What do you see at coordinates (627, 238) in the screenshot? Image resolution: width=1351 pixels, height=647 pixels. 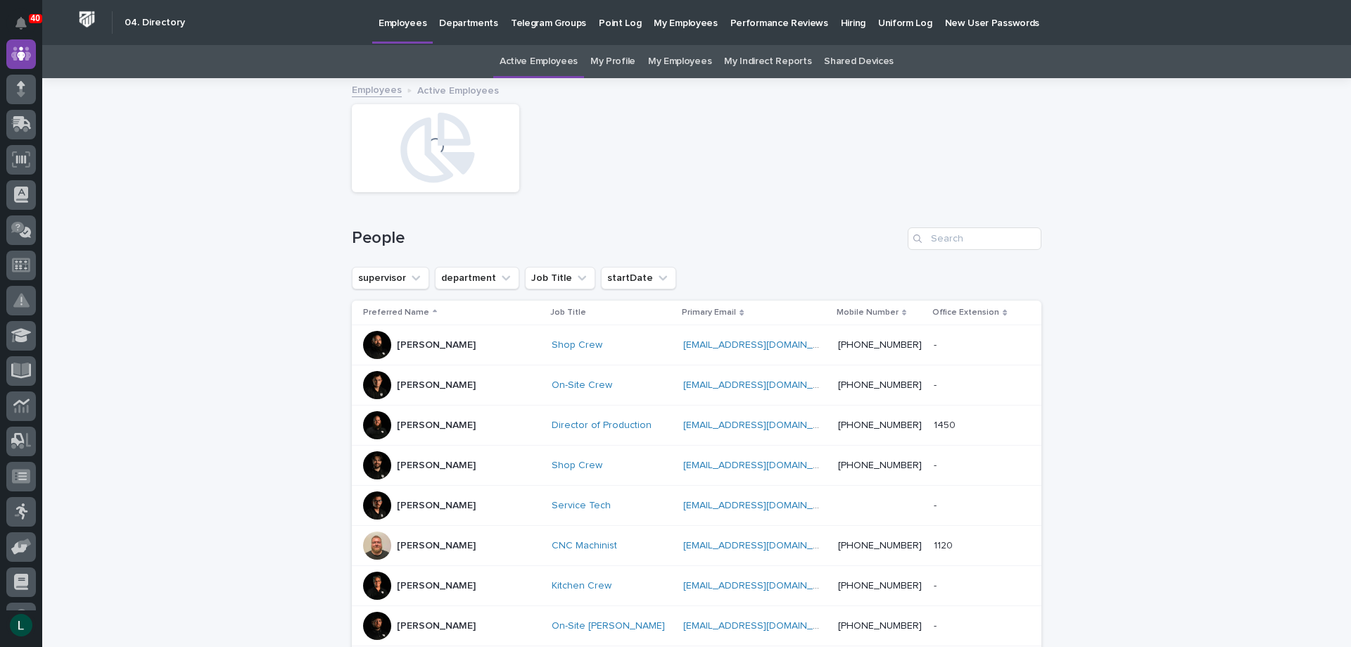 I see `h1: People` at bounding box center [627, 238].